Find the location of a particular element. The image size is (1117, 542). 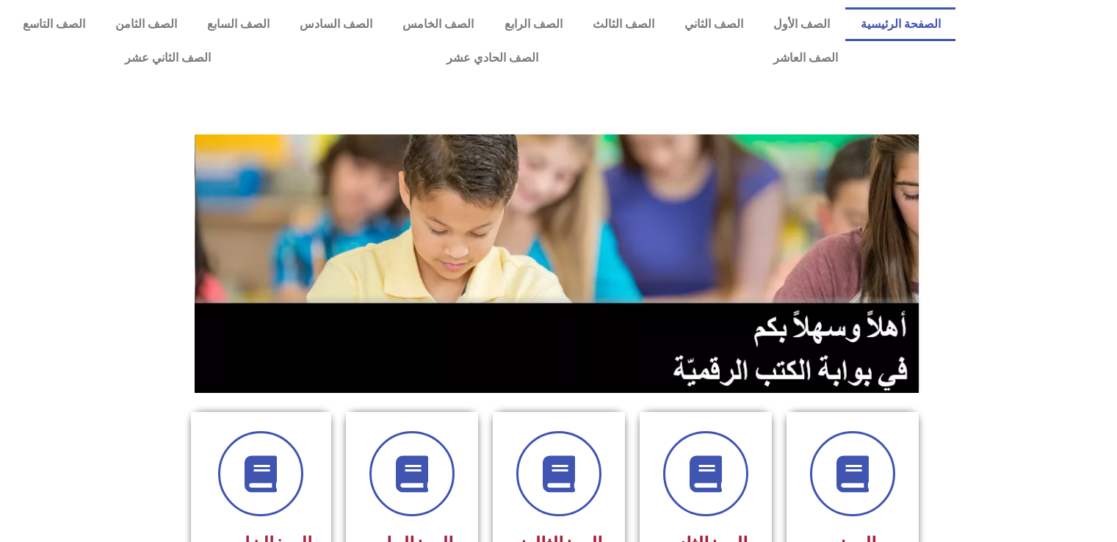

a: الصف الحادي عشر is located at coordinates (491, 58).